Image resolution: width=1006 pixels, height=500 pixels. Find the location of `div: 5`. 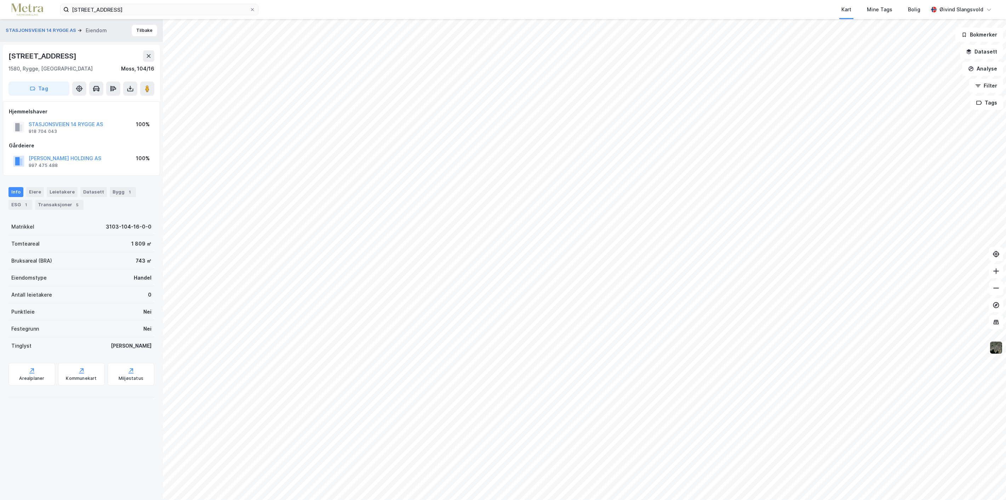

div: 5 is located at coordinates (77, 205).